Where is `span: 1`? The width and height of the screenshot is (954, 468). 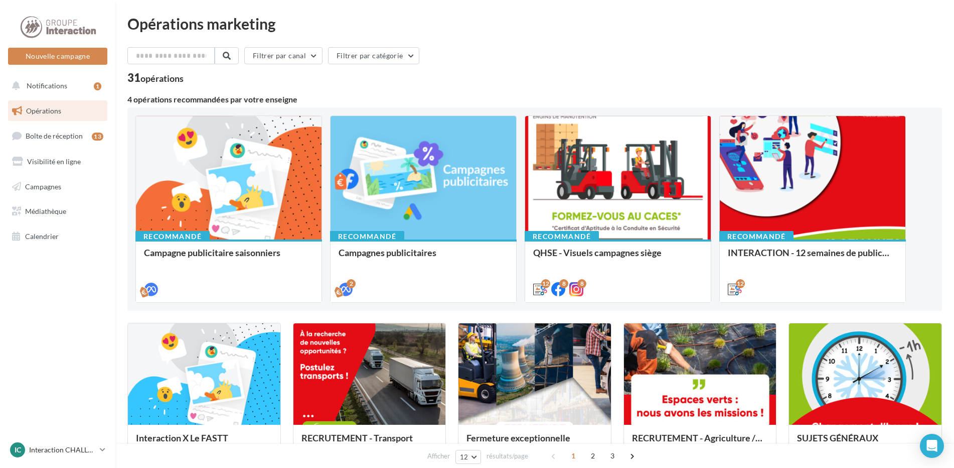
span: 1 is located at coordinates (574, 456).